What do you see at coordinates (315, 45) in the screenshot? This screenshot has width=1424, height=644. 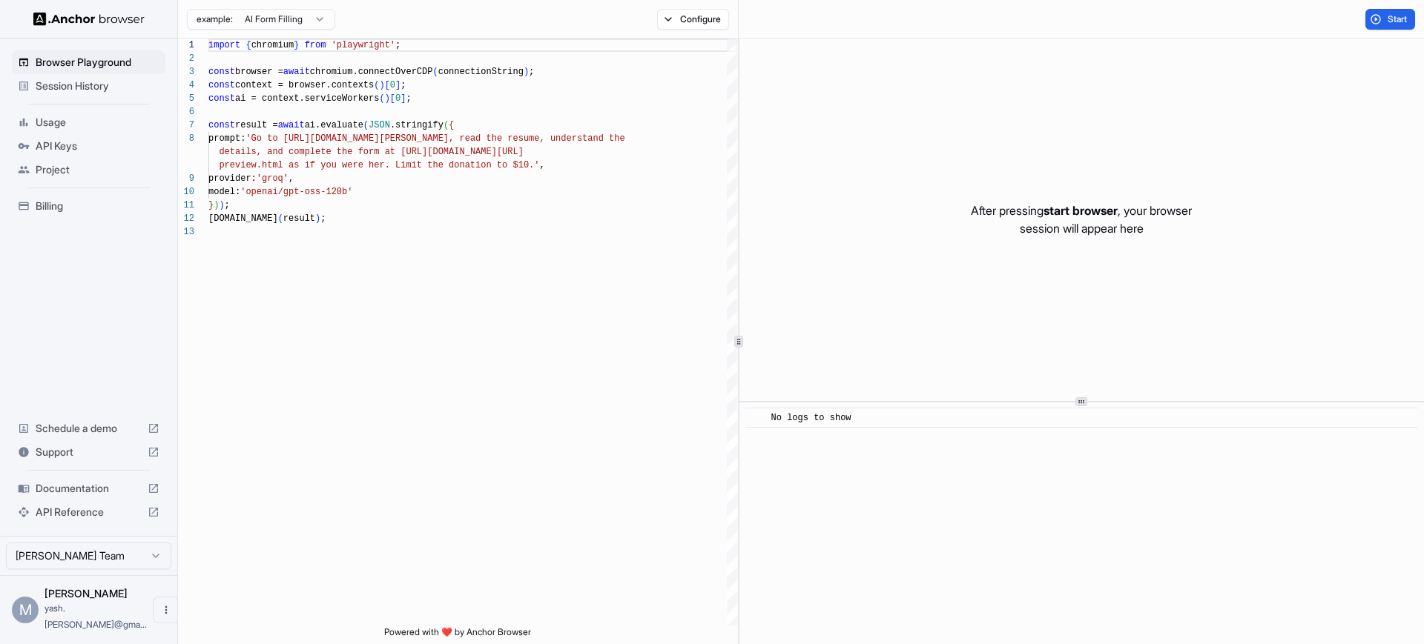 I see `span: from` at bounding box center [315, 45].